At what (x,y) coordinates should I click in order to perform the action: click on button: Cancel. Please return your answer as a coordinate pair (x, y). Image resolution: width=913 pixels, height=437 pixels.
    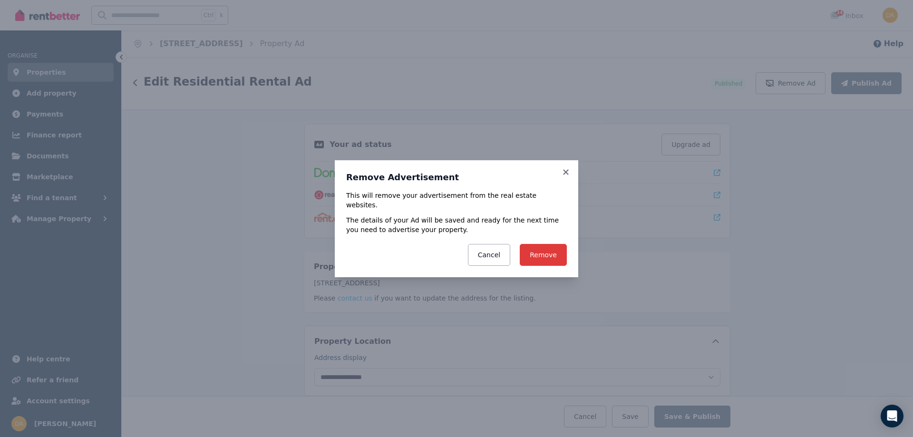
    Looking at the image, I should click on (489, 255).